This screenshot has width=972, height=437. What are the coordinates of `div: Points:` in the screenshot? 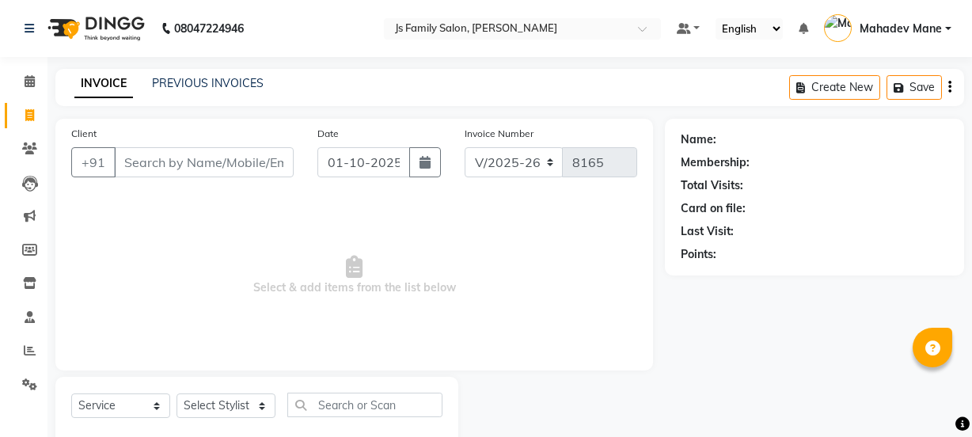 It's located at (698, 254).